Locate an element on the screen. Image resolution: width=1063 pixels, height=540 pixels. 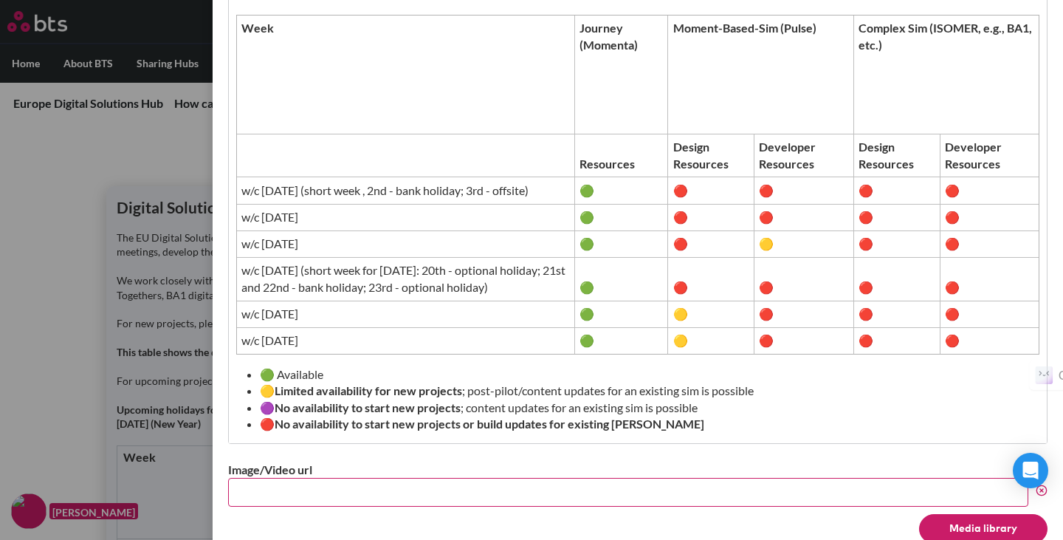
li: 🟣 ; content updates for an existing sim is possible is located at coordinates (644, 408).